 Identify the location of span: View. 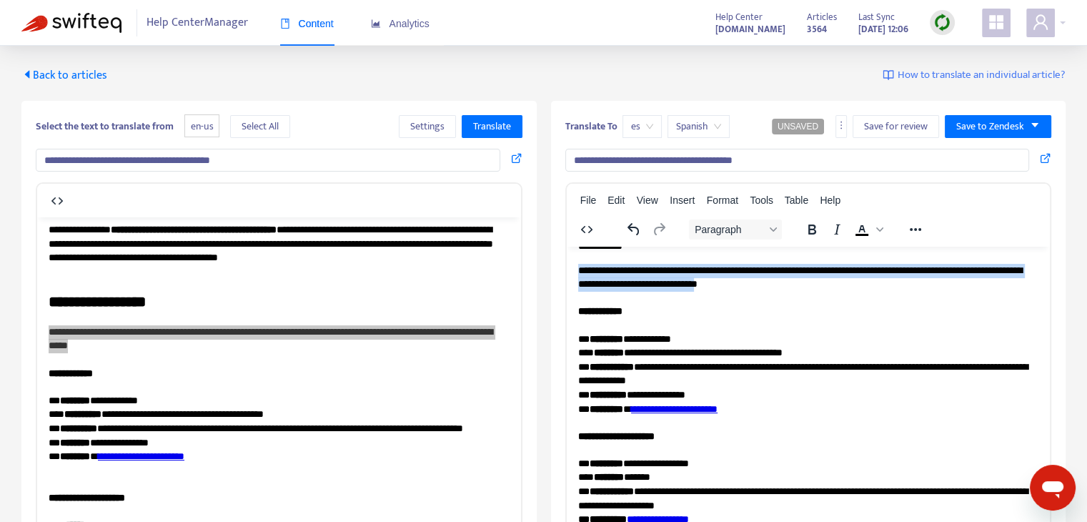
(648, 200).